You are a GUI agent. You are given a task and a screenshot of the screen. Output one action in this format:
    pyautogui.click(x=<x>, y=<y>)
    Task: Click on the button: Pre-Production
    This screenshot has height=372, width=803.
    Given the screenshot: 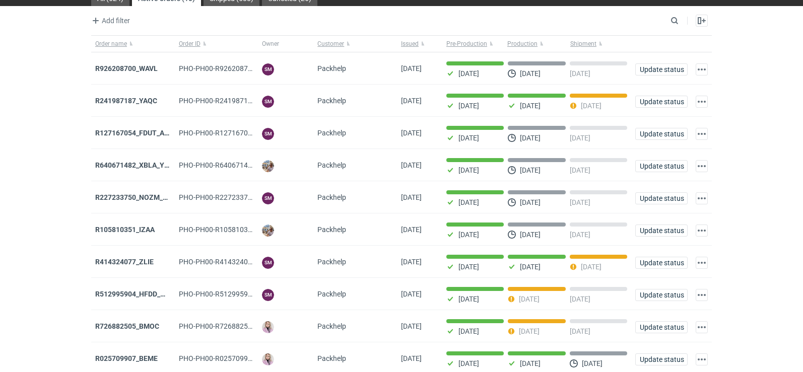 What is the action you would take?
    pyautogui.click(x=474, y=44)
    